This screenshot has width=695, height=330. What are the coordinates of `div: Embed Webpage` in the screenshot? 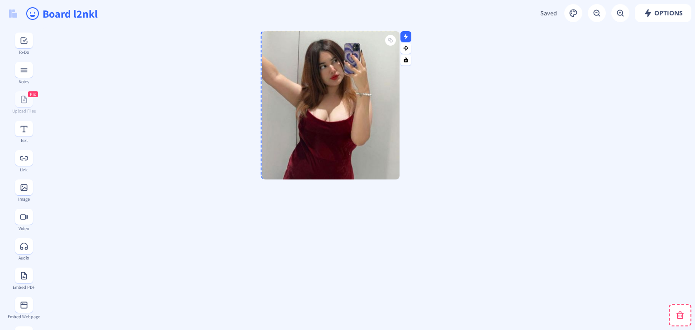 It's located at (24, 317).